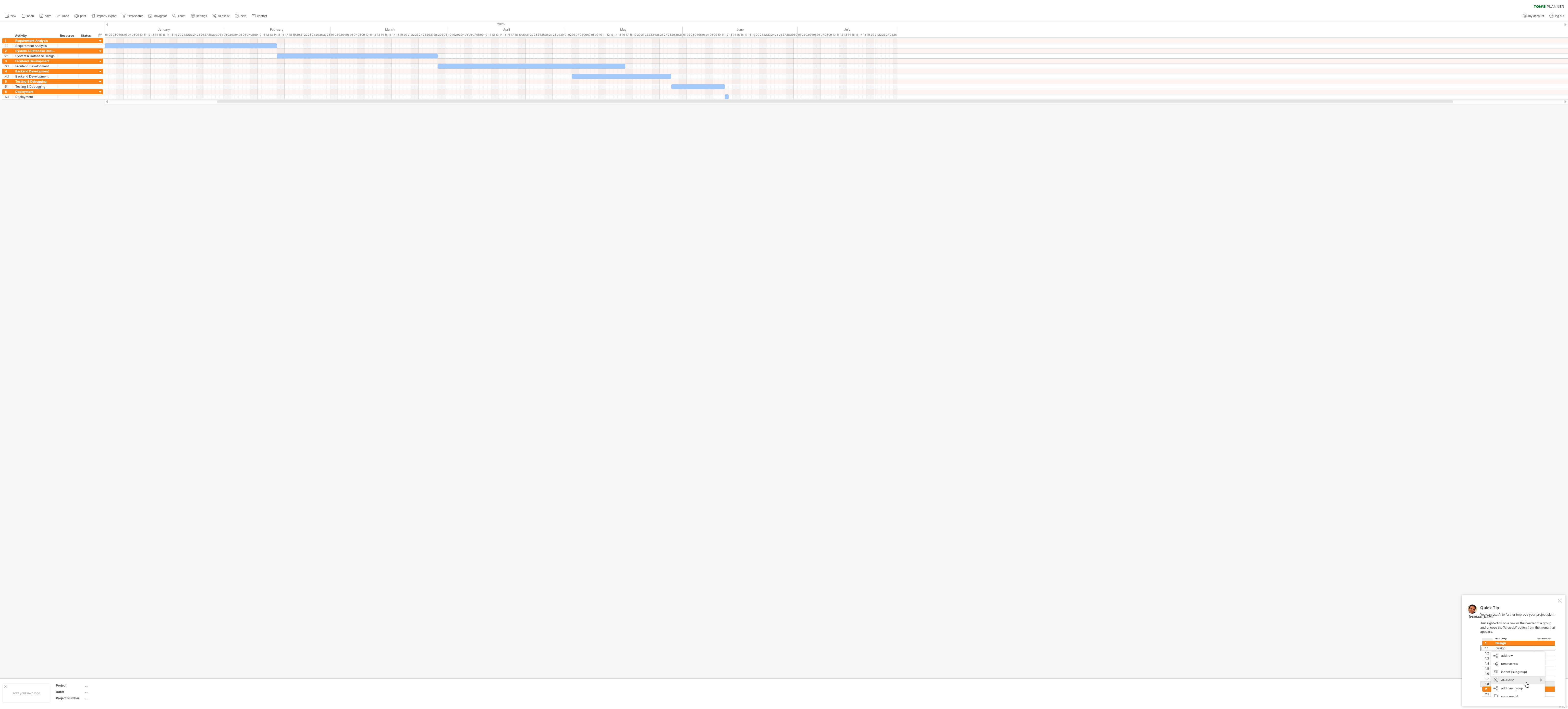  I want to click on div: Friday, 4 April 2025, so click(462, 35).